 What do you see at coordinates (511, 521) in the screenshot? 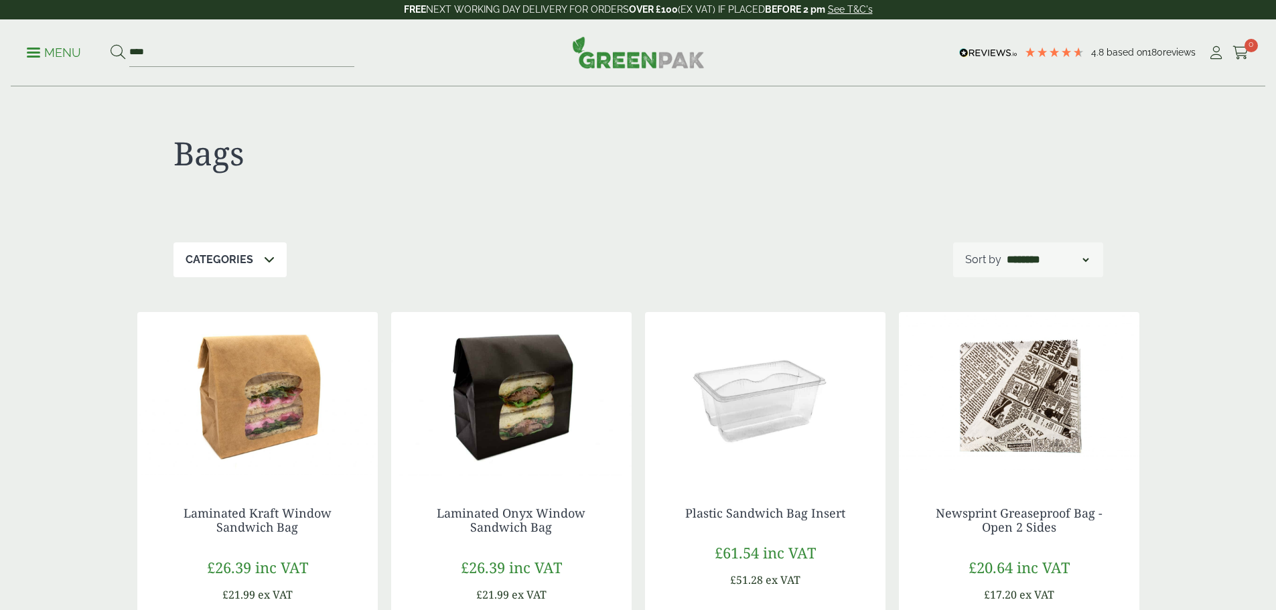
I see `a: Laminated Onyx Window Sandwich Bag` at bounding box center [511, 521].